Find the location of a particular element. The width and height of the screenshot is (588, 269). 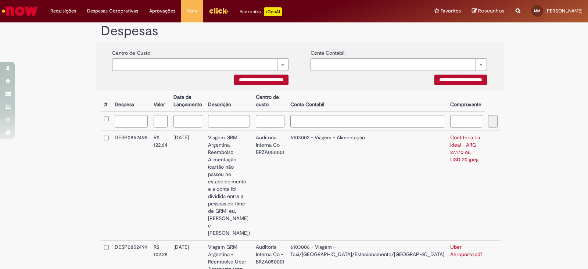

td: Viagem GRM Argentina - Reembolso Alimentação (cartão não passou no estabelecimento e a conta foi ... is located at coordinates (229, 186).